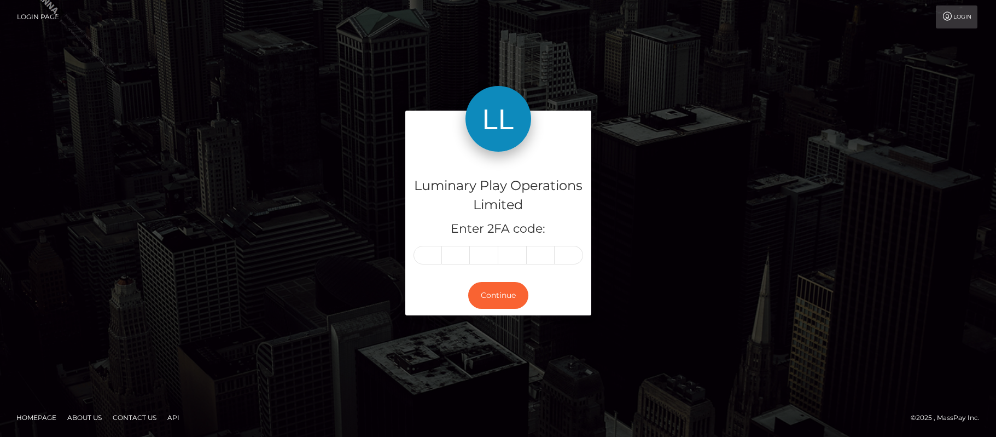 This screenshot has width=996, height=437. What do you see at coordinates (949, 417) in the screenshot?
I see `div: © 2025 , MassPay Inc.` at bounding box center [949, 417].